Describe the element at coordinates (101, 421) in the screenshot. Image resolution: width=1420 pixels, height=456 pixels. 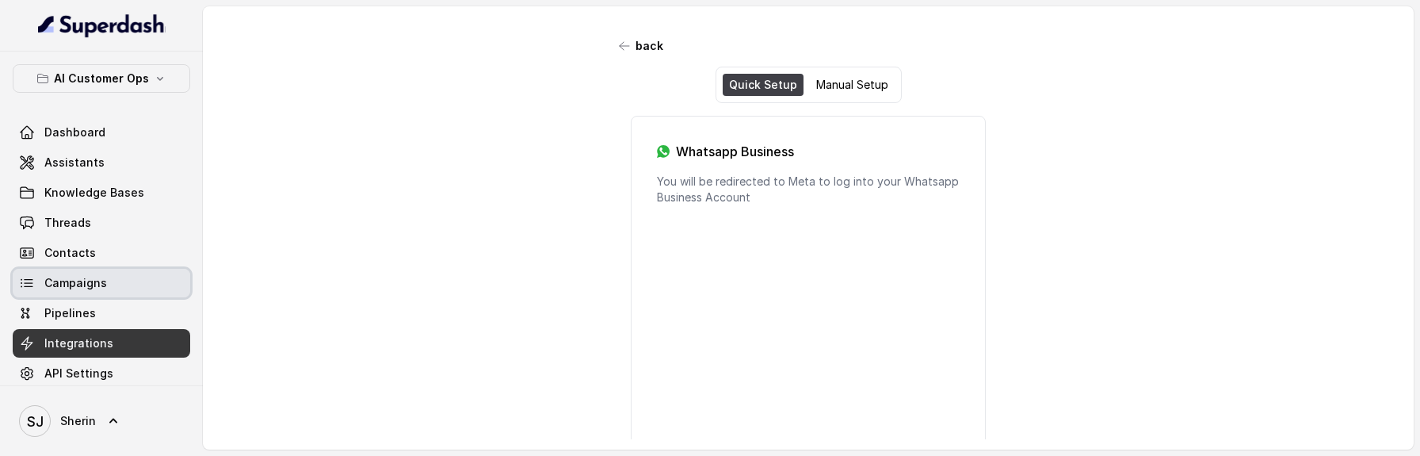
I see `a: Sherin` at that location.